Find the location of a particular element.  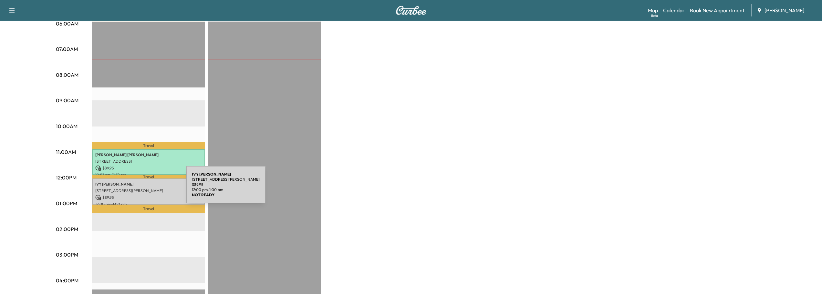

p: 10:52 am - 11:52 am is located at coordinates (149, 175).